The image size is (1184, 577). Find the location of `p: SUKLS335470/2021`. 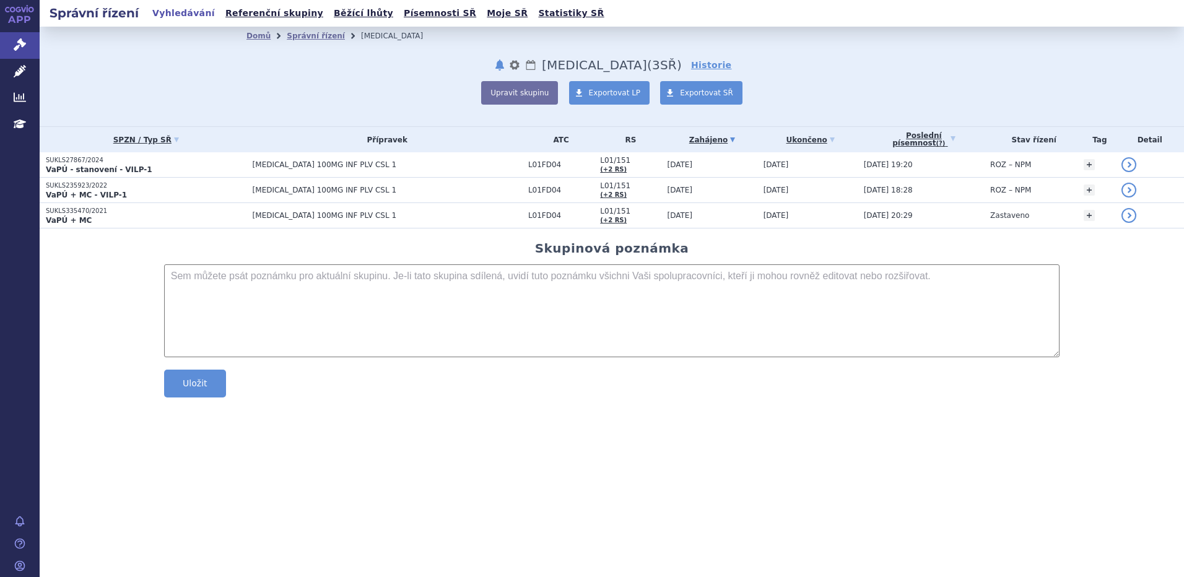

p: SUKLS335470/2021 is located at coordinates (146, 211).